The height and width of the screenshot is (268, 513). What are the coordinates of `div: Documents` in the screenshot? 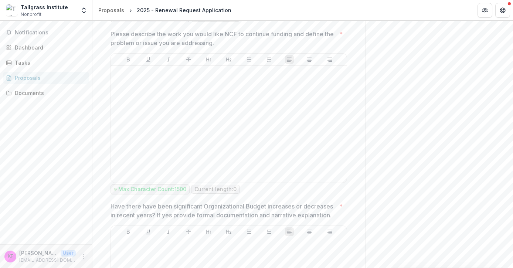 It's located at (49, 93).